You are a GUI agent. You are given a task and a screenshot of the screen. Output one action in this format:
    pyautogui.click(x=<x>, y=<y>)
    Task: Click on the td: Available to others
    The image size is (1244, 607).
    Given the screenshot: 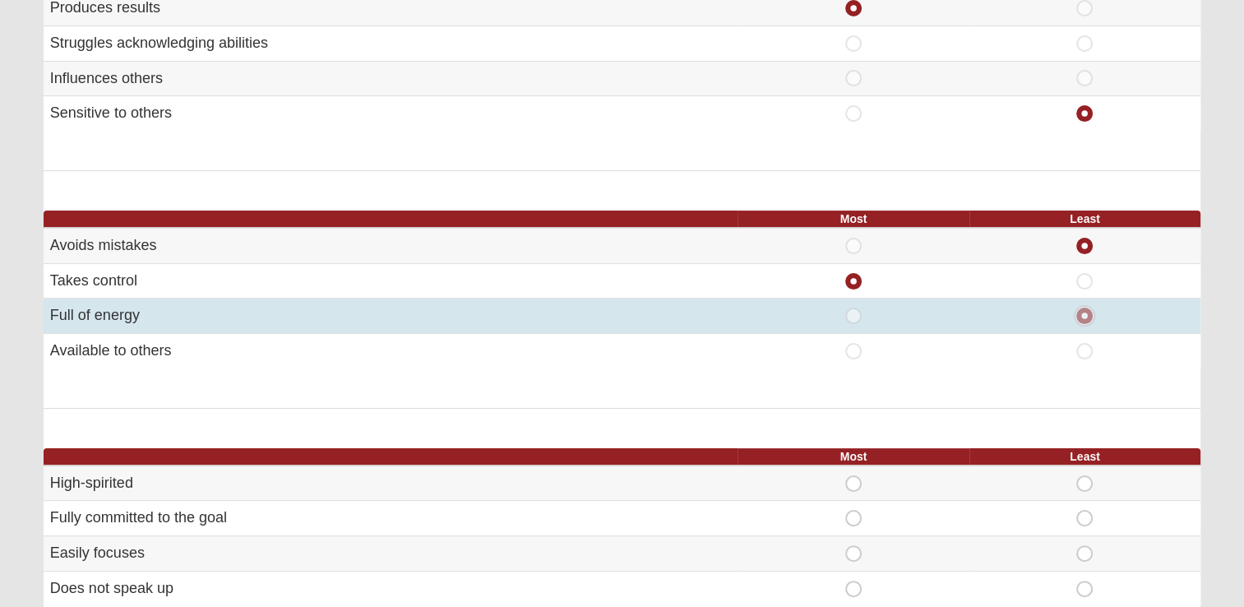 What is the action you would take?
    pyautogui.click(x=391, y=351)
    